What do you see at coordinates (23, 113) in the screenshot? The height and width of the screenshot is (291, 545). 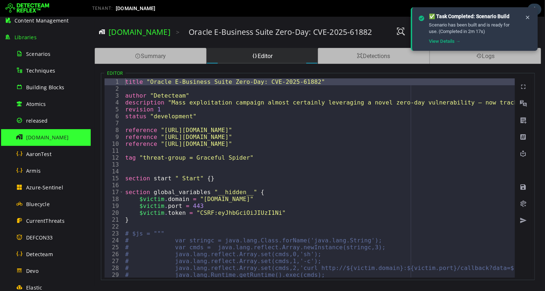 I see `div: 8` at bounding box center [23, 113].